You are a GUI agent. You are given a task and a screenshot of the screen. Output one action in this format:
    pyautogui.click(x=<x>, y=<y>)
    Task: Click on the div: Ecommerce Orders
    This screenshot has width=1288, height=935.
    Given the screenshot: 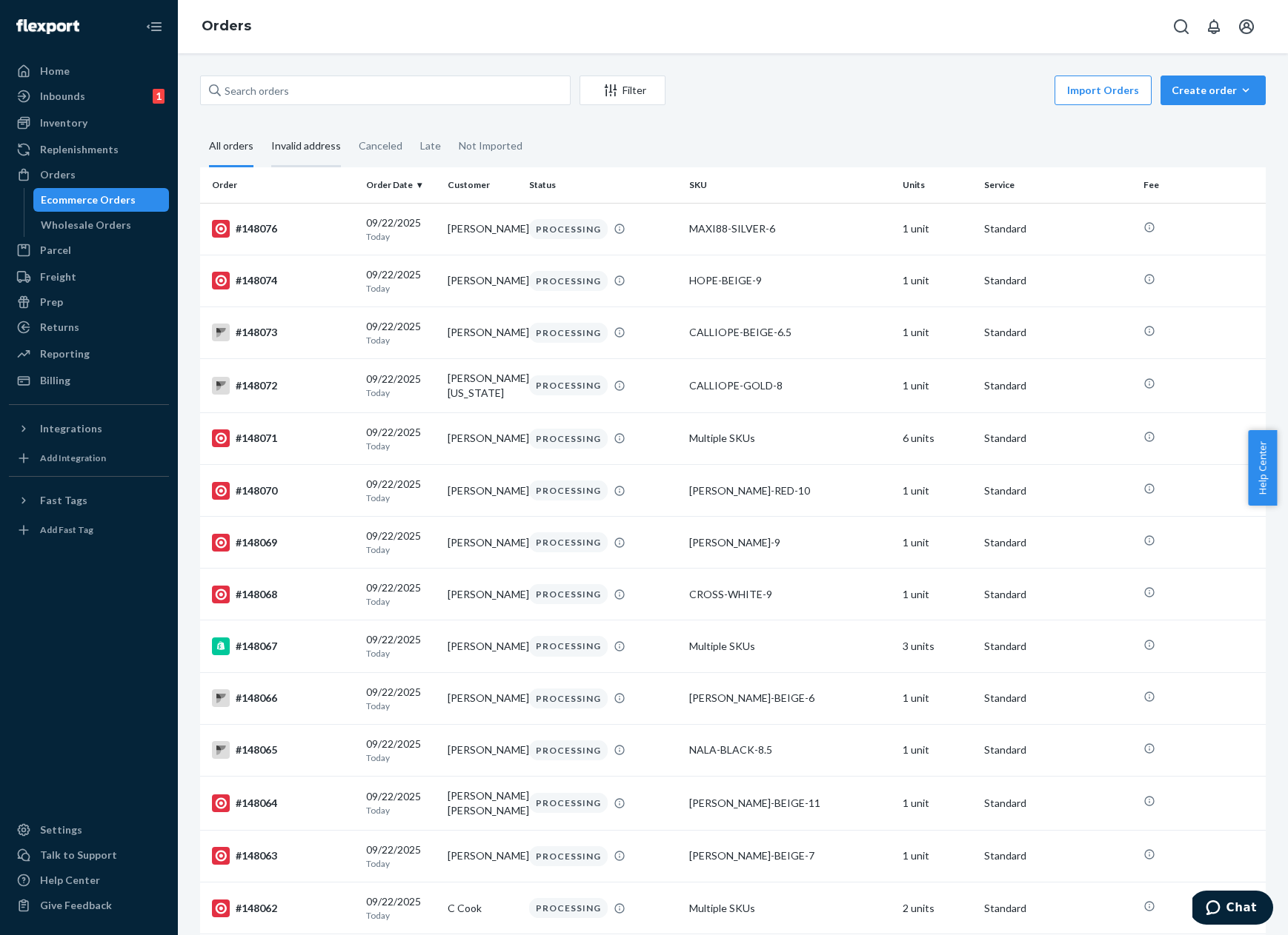 What is the action you would take?
    pyautogui.click(x=88, y=200)
    